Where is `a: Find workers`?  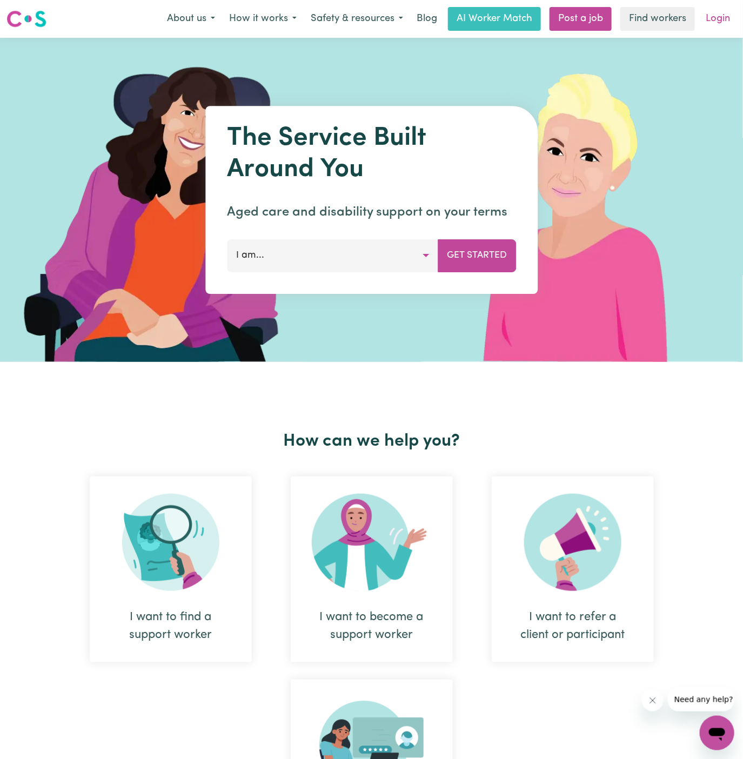 a: Find workers is located at coordinates (657, 19).